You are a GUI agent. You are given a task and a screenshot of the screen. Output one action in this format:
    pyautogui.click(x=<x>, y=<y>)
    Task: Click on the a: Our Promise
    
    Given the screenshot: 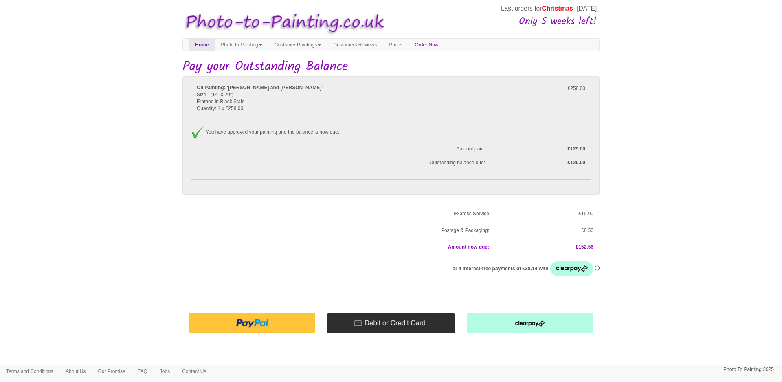 What is the action you would take?
    pyautogui.click(x=111, y=371)
    